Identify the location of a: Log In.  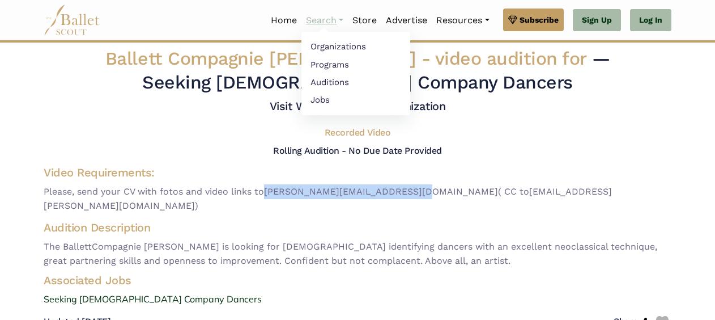
(651, 20).